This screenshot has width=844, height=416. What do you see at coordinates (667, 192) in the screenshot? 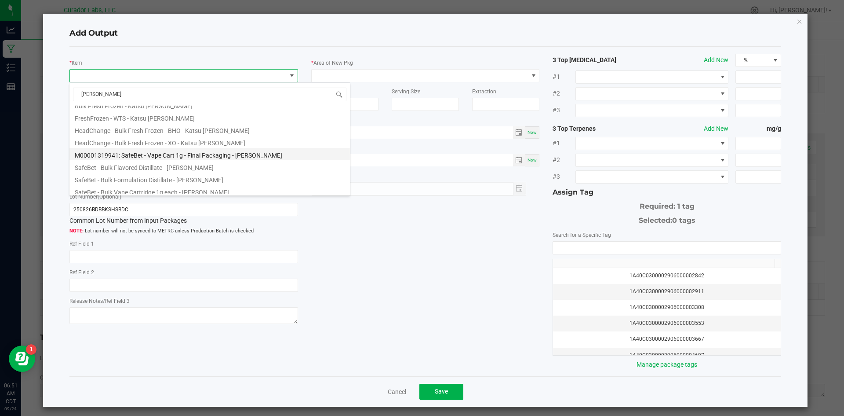
I see `div: Assign Tag` at bounding box center [667, 192].